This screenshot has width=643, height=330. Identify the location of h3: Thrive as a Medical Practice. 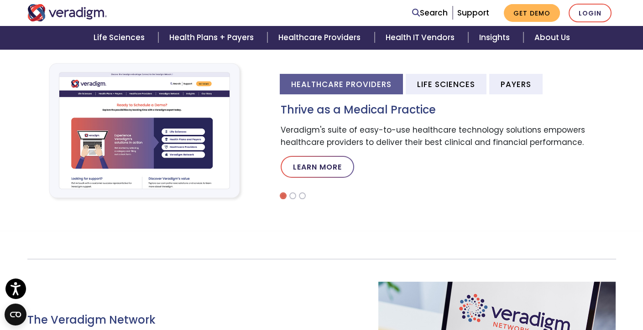
(448, 110).